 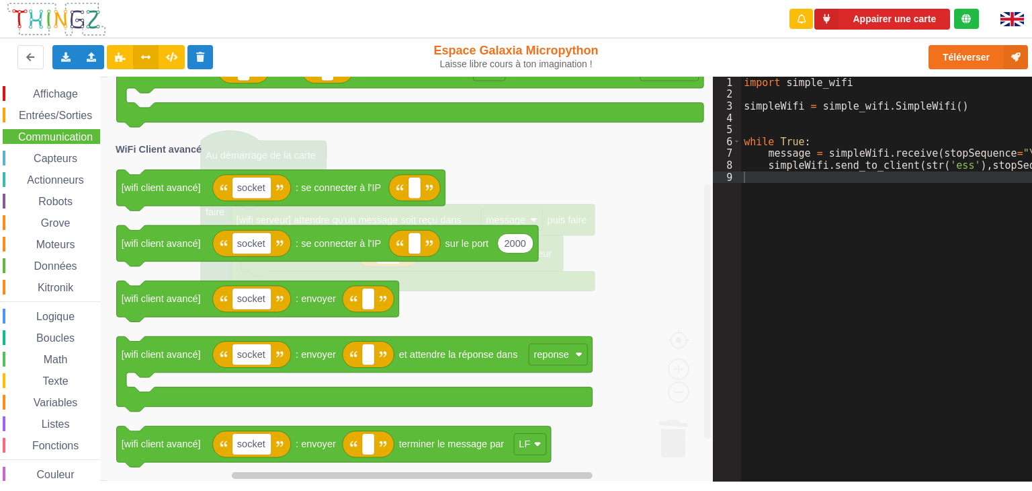 I want to click on button: Appairer une carte, so click(x=883, y=19).